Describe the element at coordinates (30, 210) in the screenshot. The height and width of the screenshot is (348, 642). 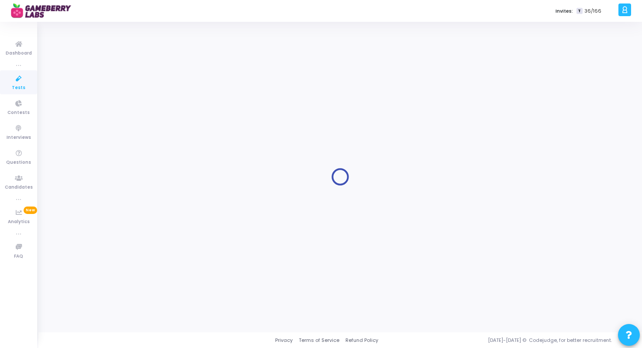
I see `span: New` at that location.